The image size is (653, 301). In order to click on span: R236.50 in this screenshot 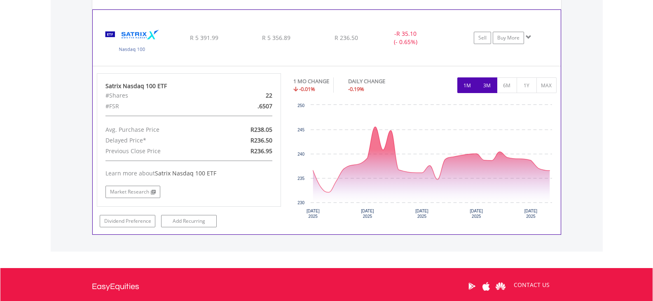, I will do `click(261, 140)`.